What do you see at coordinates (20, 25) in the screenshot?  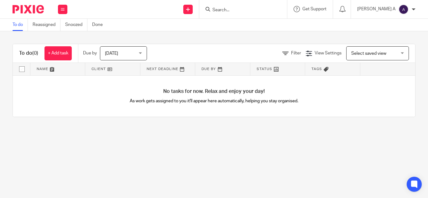 I see `a: To do` at bounding box center [20, 25].